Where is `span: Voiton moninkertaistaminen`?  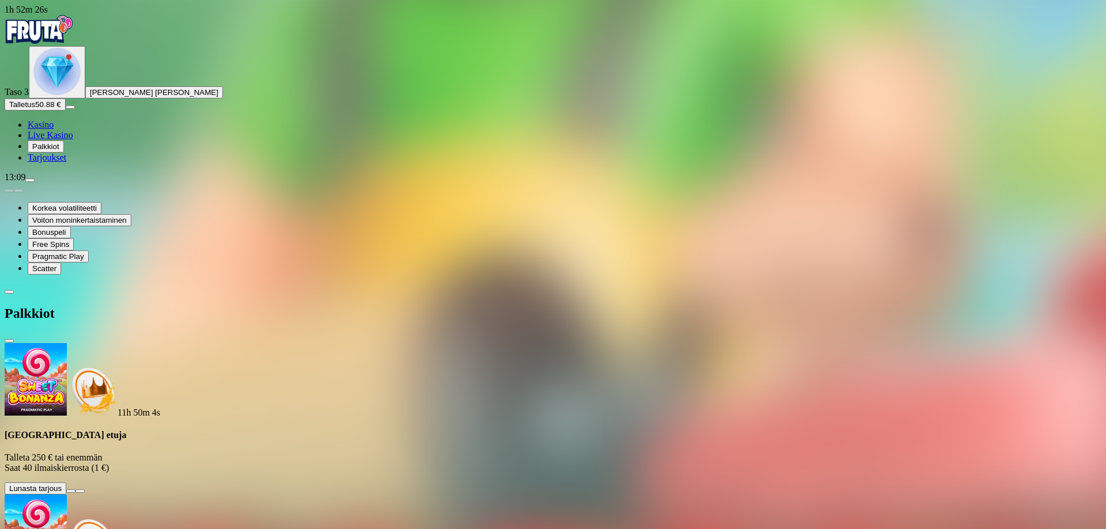
span: Voiton moninkertaistaminen is located at coordinates (79, 220).